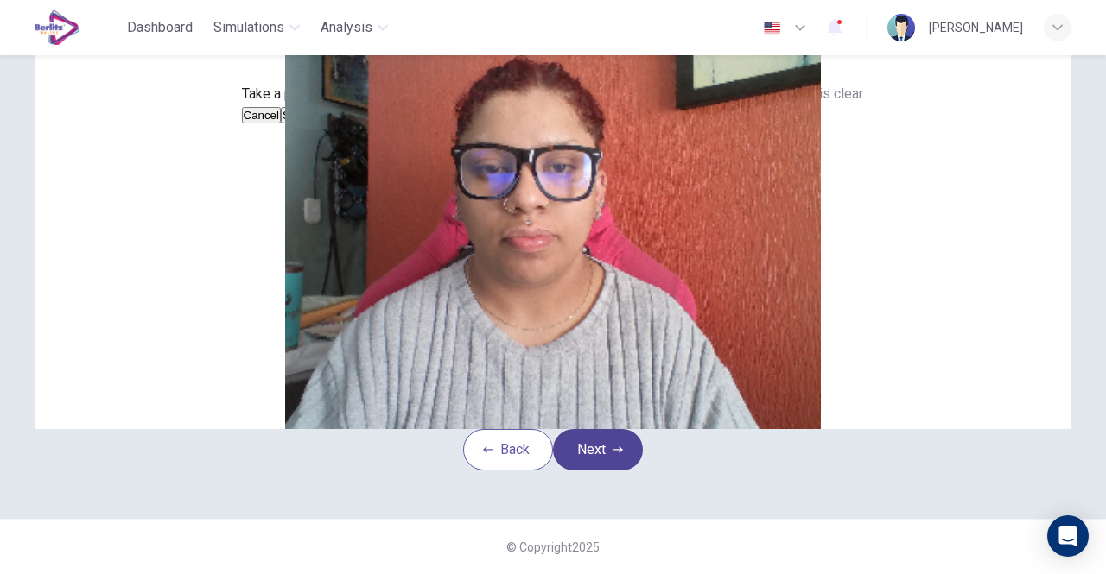 Image resolution: width=1106 pixels, height=574 pixels. I want to click on button: Next, so click(598, 450).